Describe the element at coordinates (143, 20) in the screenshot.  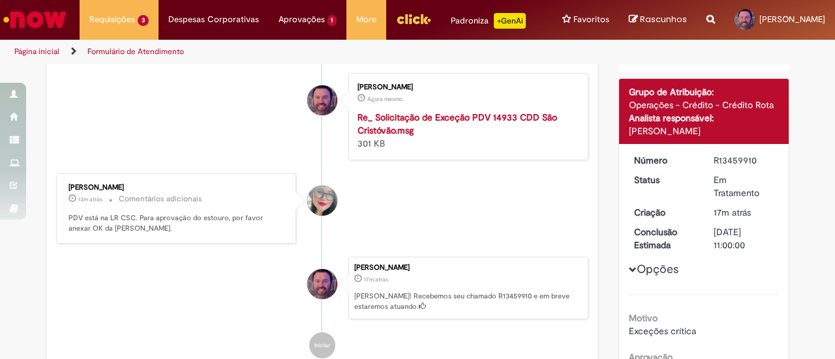
I see `span: 3` at that location.